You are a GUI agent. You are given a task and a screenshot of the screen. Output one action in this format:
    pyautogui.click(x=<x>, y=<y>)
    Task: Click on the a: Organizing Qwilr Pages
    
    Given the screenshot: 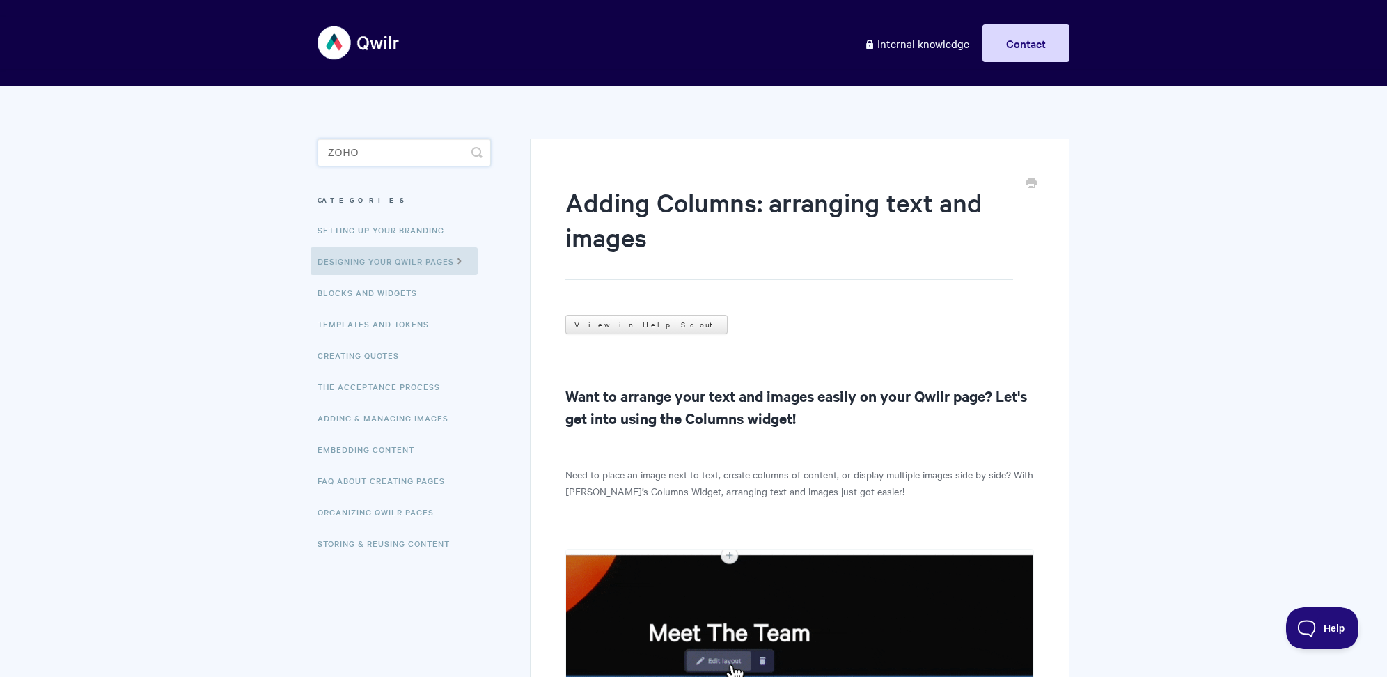 What is the action you would take?
    pyautogui.click(x=381, y=512)
    